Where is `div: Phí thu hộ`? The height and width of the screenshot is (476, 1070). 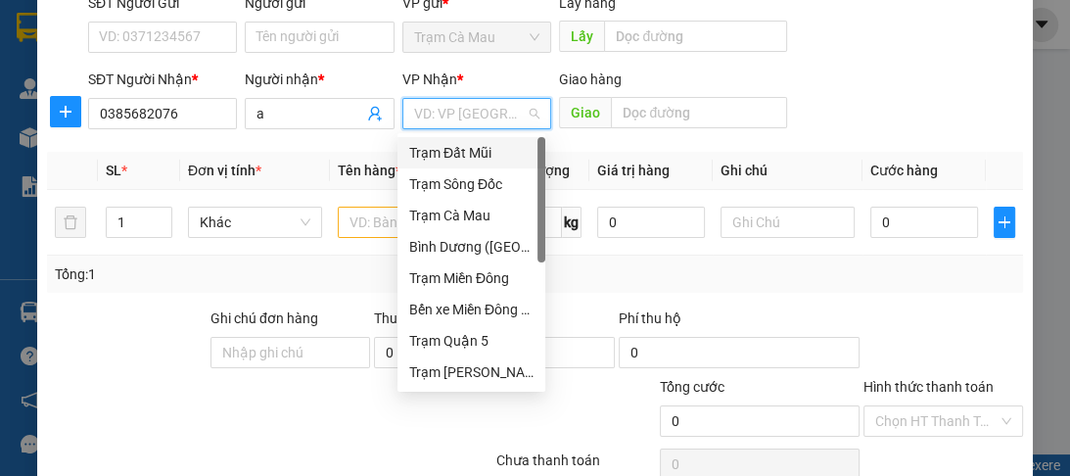 div: Phí thu hộ is located at coordinates (739, 322).